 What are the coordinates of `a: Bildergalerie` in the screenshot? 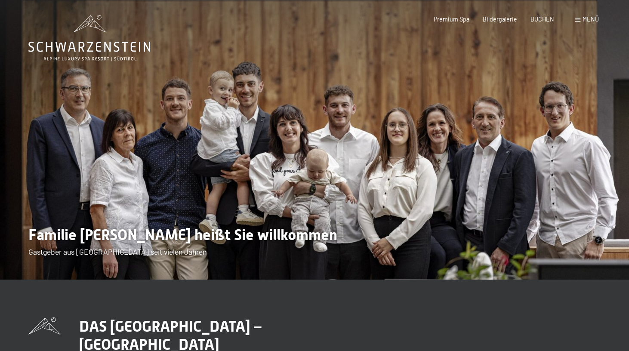 It's located at (500, 19).